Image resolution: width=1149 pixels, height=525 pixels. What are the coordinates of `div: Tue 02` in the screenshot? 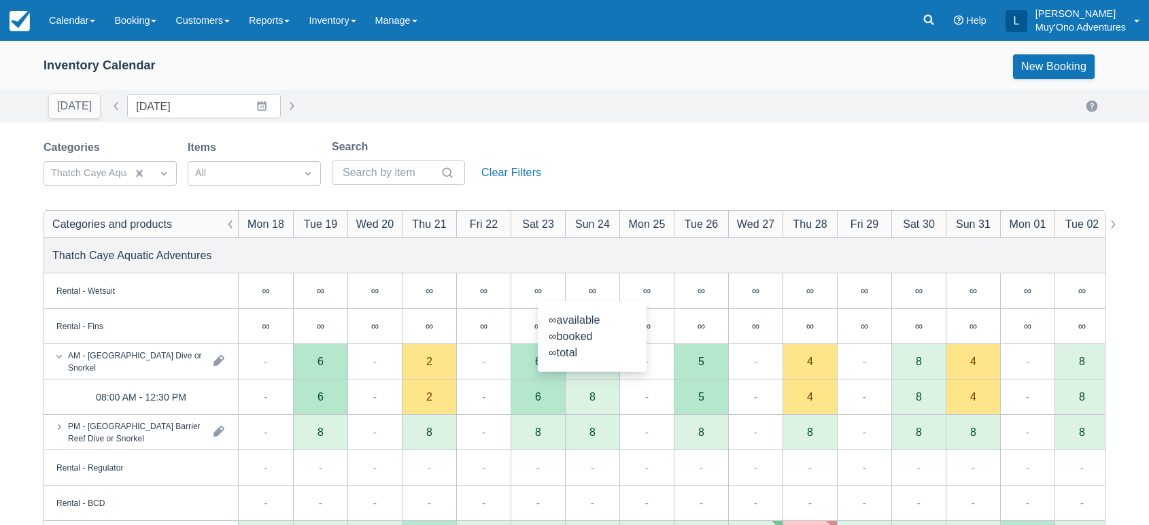 It's located at (1083, 224).